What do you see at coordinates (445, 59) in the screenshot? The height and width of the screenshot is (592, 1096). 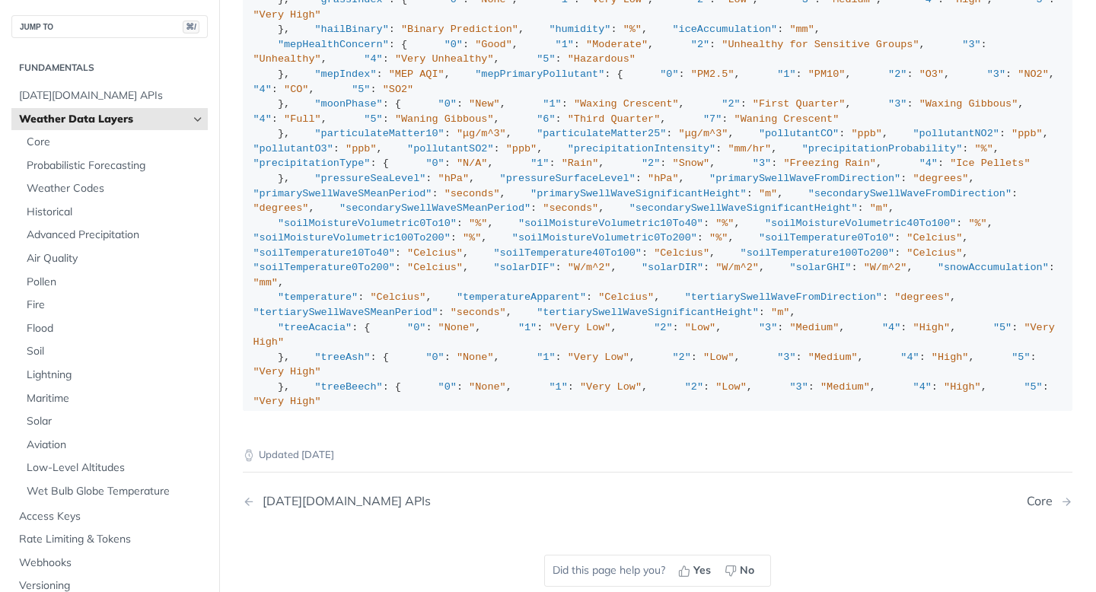 I see `span: "Very Unhealthy"` at bounding box center [445, 59].